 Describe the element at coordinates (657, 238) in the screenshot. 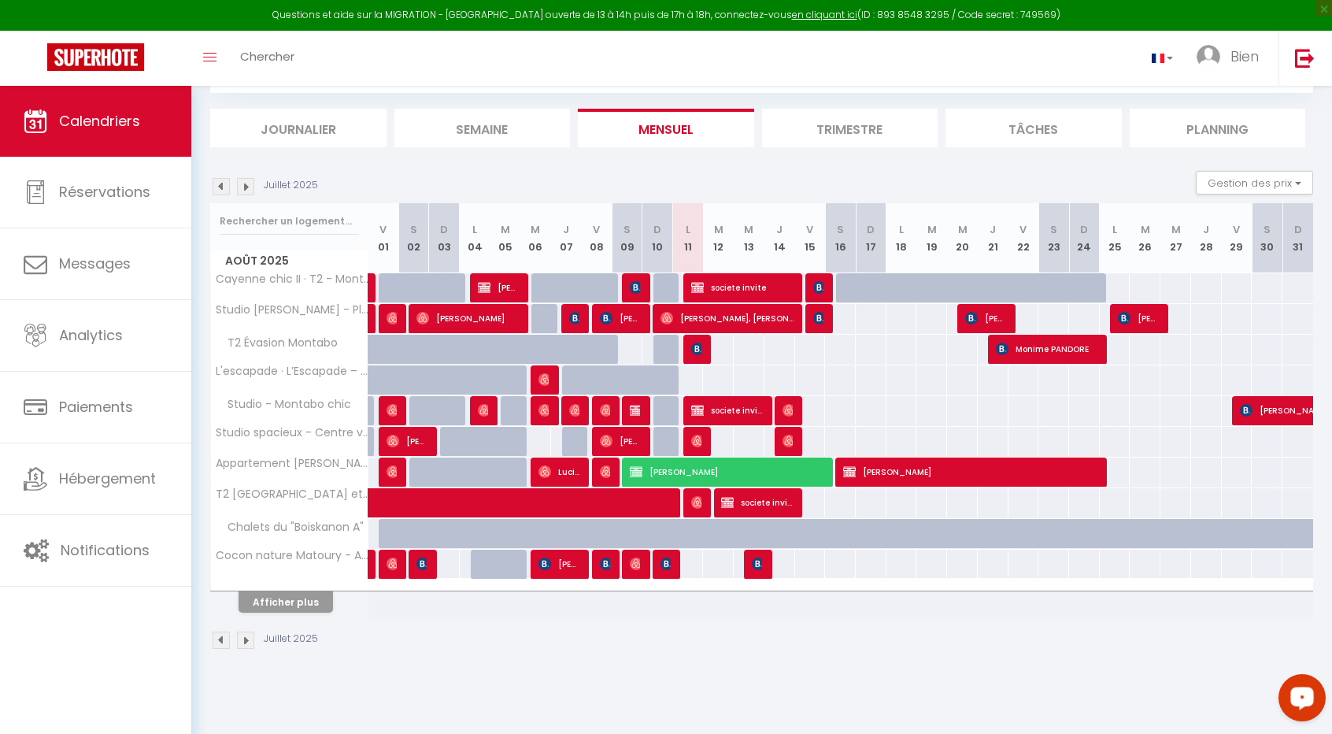

I see `th: 10` at that location.